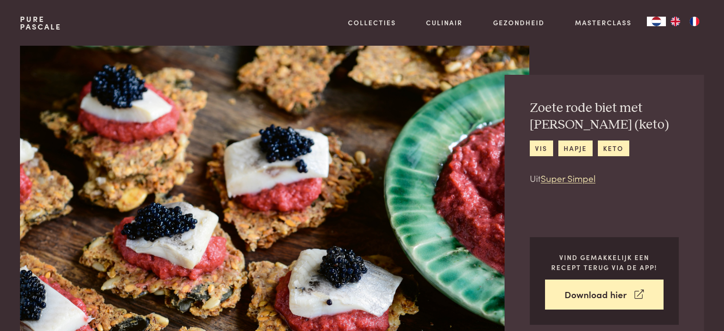 The image size is (724, 331). What do you see at coordinates (603, 22) in the screenshot?
I see `a: Masterclass` at bounding box center [603, 22].